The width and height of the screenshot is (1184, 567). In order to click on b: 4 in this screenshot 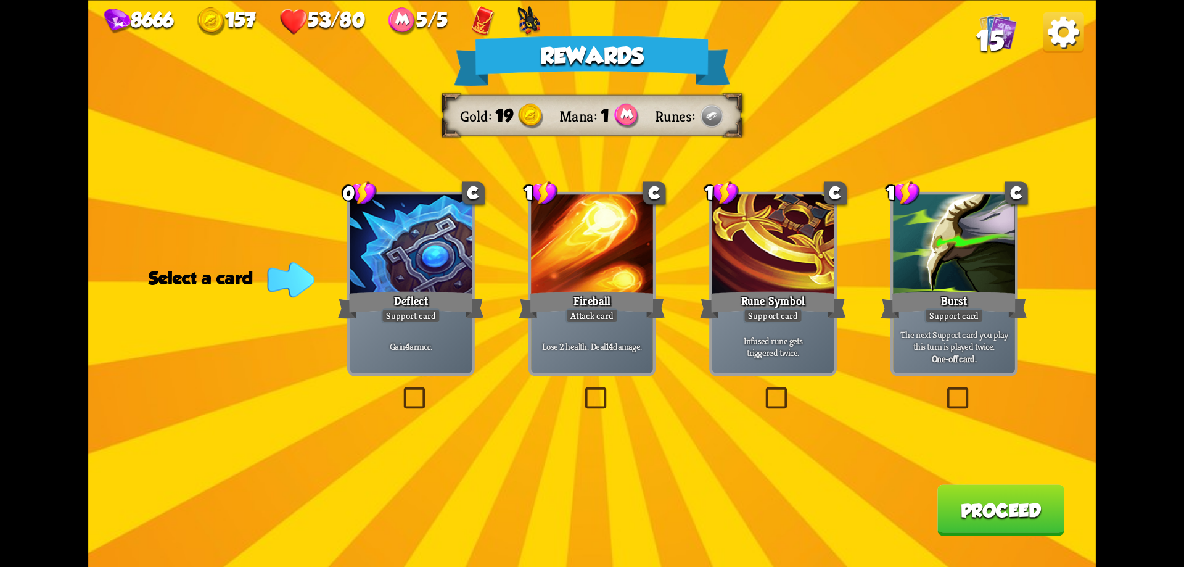, I will do `click(407, 346)`.